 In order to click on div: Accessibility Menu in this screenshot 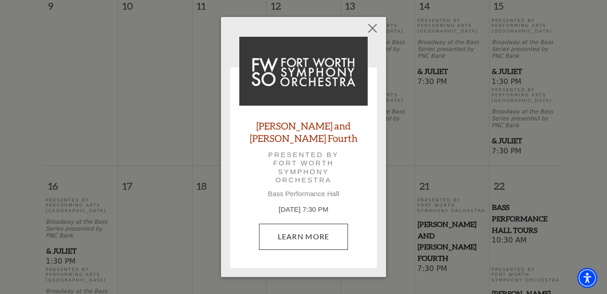, I will do `click(588, 278)`.